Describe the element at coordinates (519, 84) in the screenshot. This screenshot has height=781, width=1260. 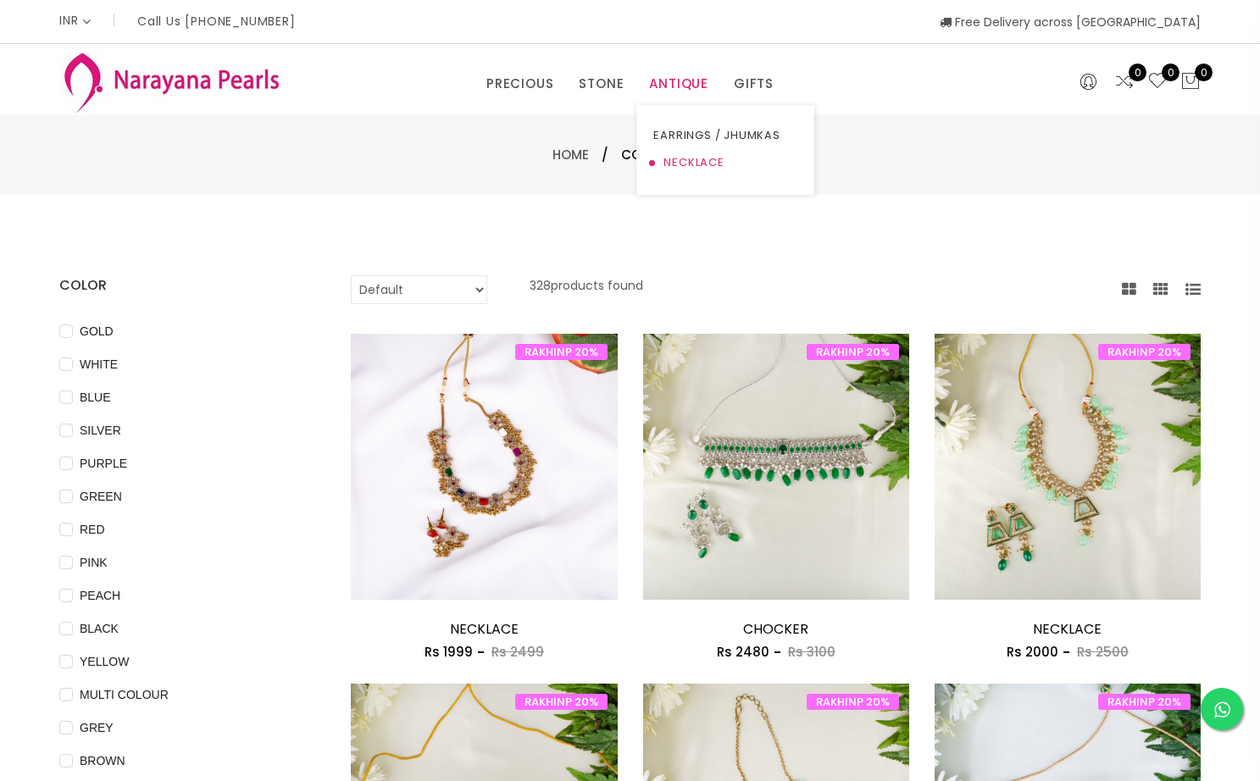
I see `a: PRECIOUS` at that location.